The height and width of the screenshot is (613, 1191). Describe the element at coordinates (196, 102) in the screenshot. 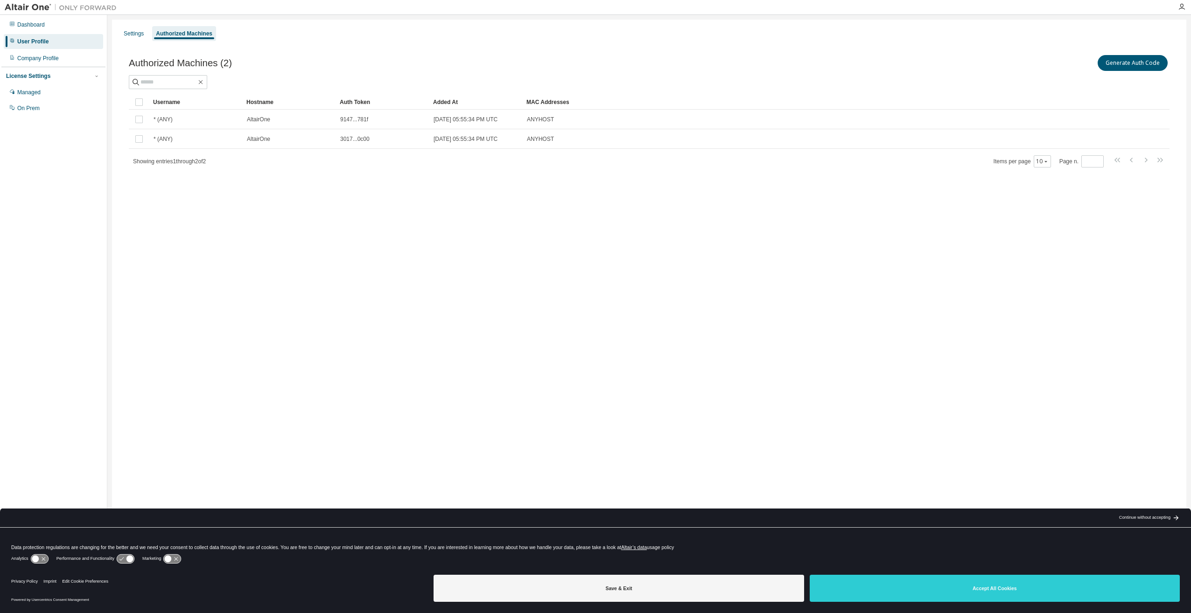

I see `div: Username` at that location.